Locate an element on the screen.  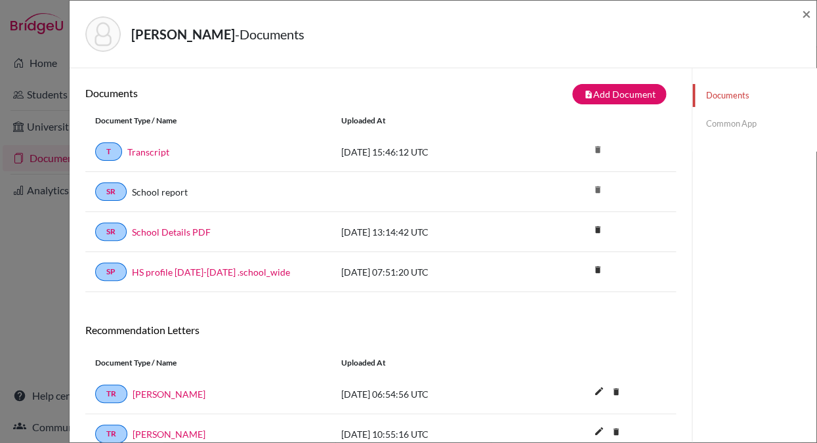
a: T is located at coordinates (108, 152).